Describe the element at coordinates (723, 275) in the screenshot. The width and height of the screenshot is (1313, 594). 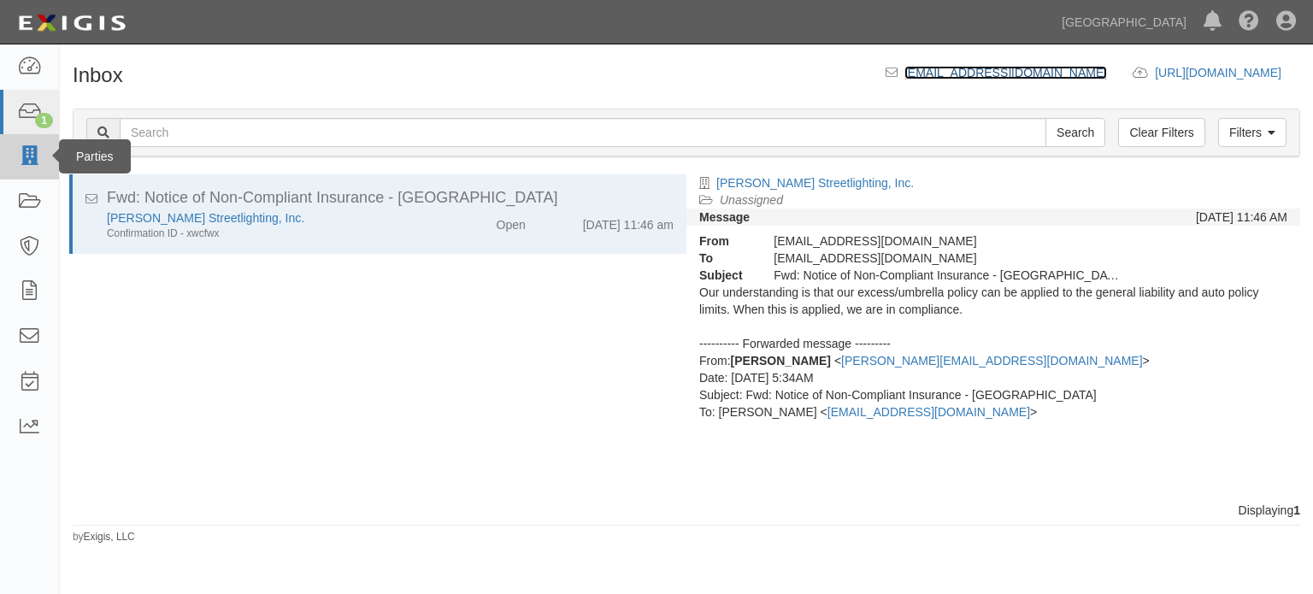
I see `strong: Subject` at that location.